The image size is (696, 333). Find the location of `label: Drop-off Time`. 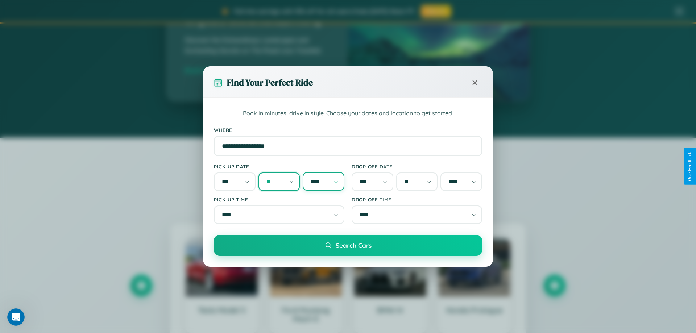

label: Drop-off Time is located at coordinates (417, 199).